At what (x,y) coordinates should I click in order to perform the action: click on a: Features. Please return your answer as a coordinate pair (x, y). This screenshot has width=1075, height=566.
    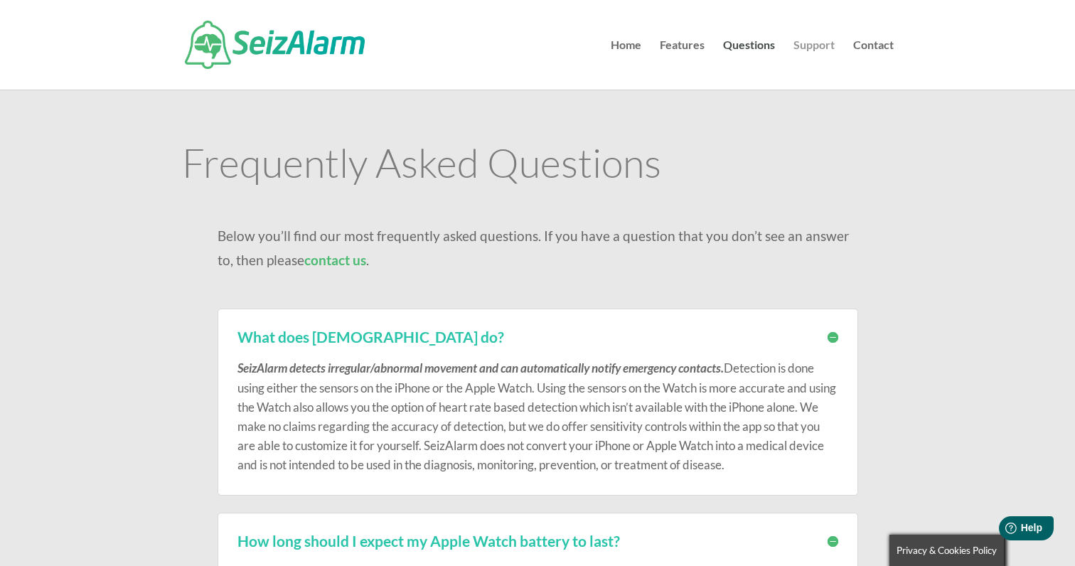
    Looking at the image, I should click on (682, 65).